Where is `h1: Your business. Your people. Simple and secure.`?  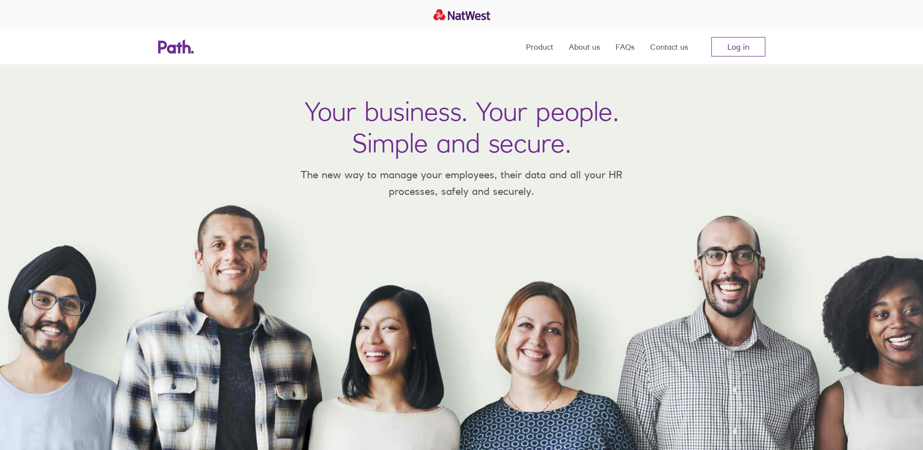
h1: Your business. Your people. Simple and secure. is located at coordinates (462, 127).